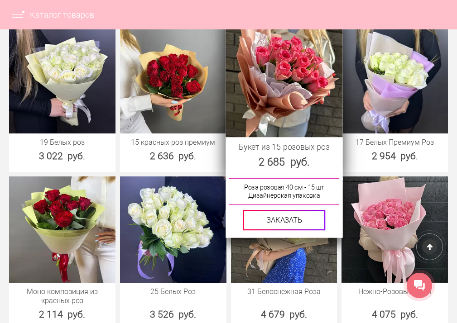  I want to click on a: 17 Белых Премиум Роз, so click(394, 143).